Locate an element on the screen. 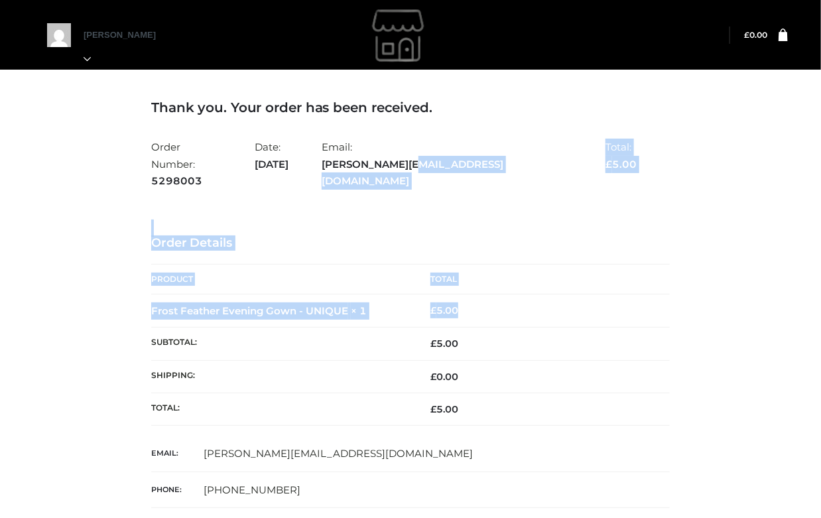 The width and height of the screenshot is (821, 518). strong: 5298003 is located at coordinates (186, 181).